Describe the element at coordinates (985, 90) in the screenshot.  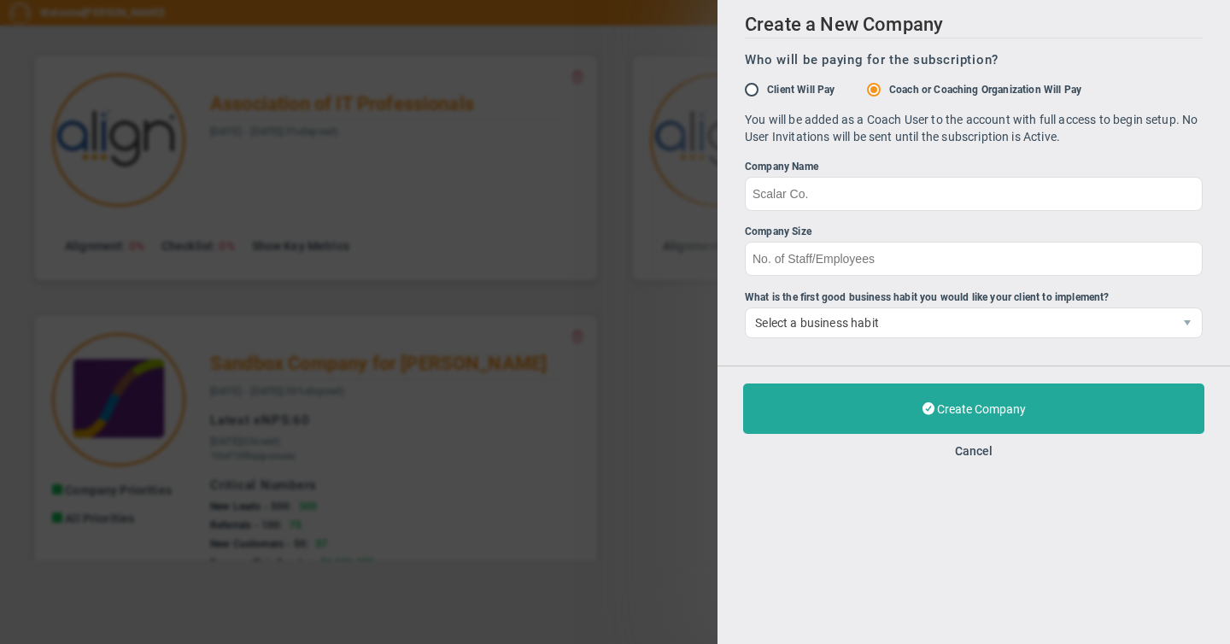
I see `label: Coach or Coaching Organization Will Pay` at that location.